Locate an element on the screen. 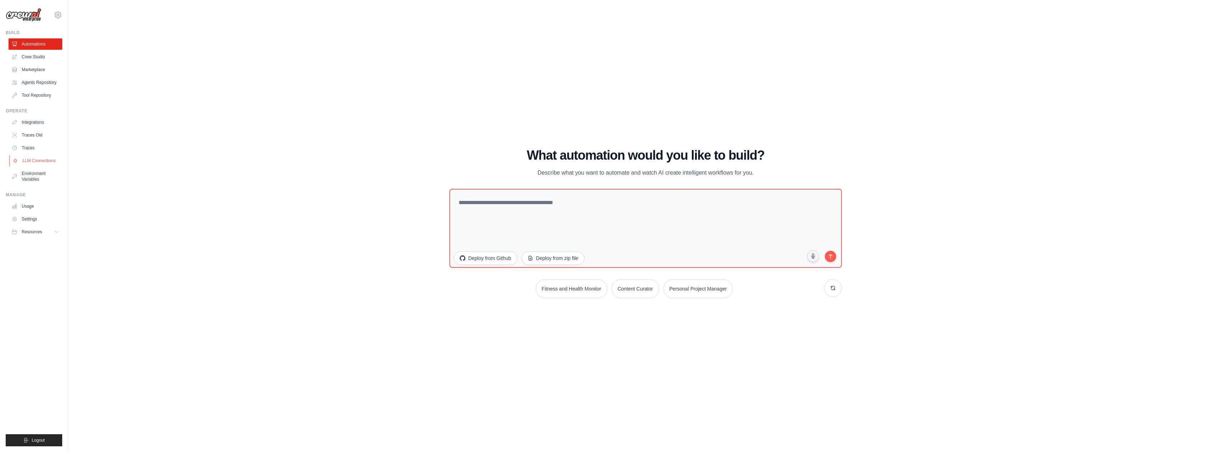  a: LLM Connections is located at coordinates (36, 161).